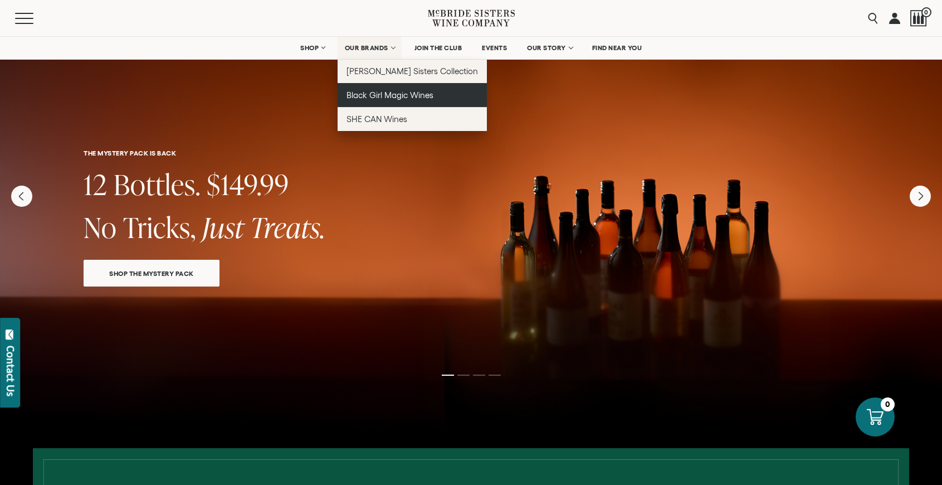  I want to click on button: Mobile Menu Trigger, so click(35, 18).